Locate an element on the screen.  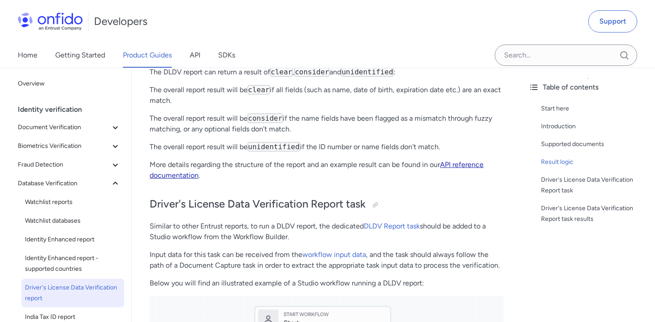
a: DLDV Report task is located at coordinates (392, 226).